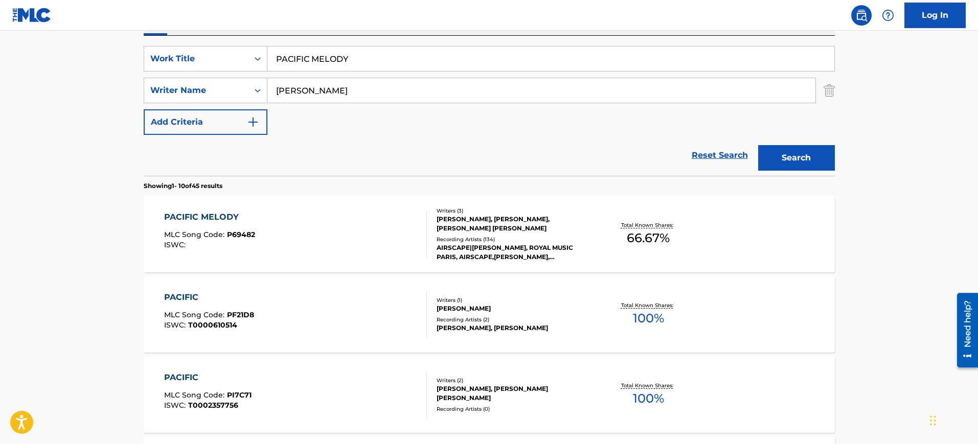  I want to click on div: Chat Widget, so click(952, 420).